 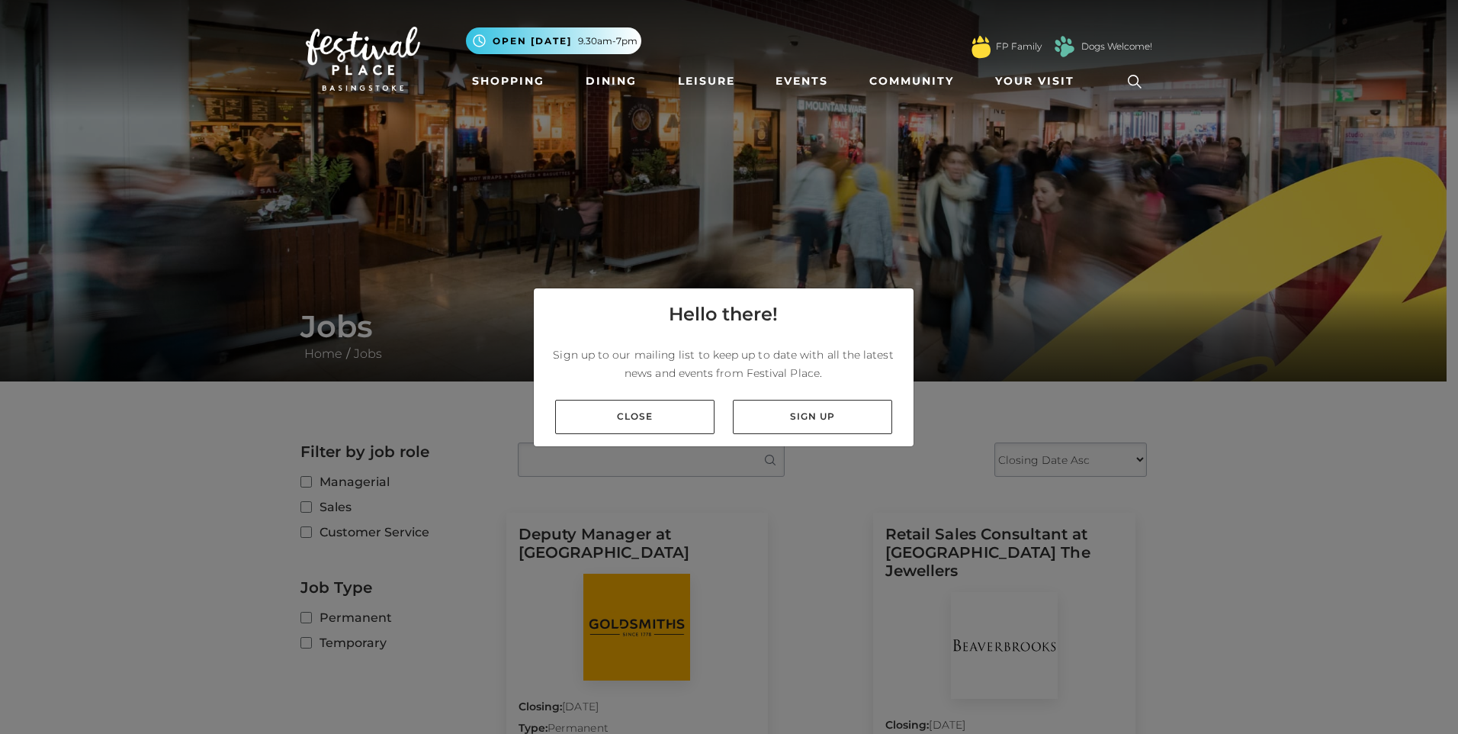 What do you see at coordinates (611, 81) in the screenshot?
I see `a: Dining` at bounding box center [611, 81].